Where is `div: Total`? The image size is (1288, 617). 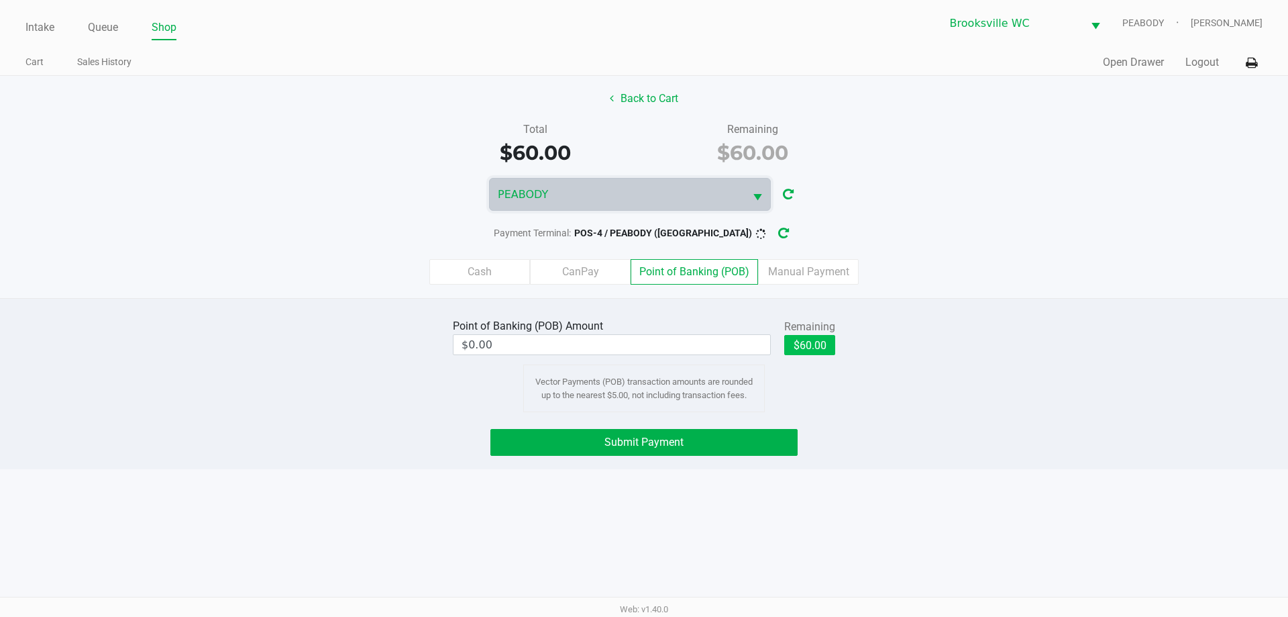
div: Total is located at coordinates (535, 130).